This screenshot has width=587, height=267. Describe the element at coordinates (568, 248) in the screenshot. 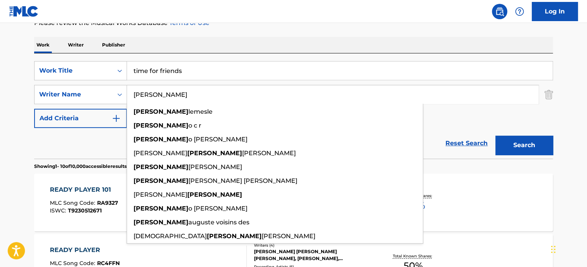

I see `div: Chat Widget` at that location.